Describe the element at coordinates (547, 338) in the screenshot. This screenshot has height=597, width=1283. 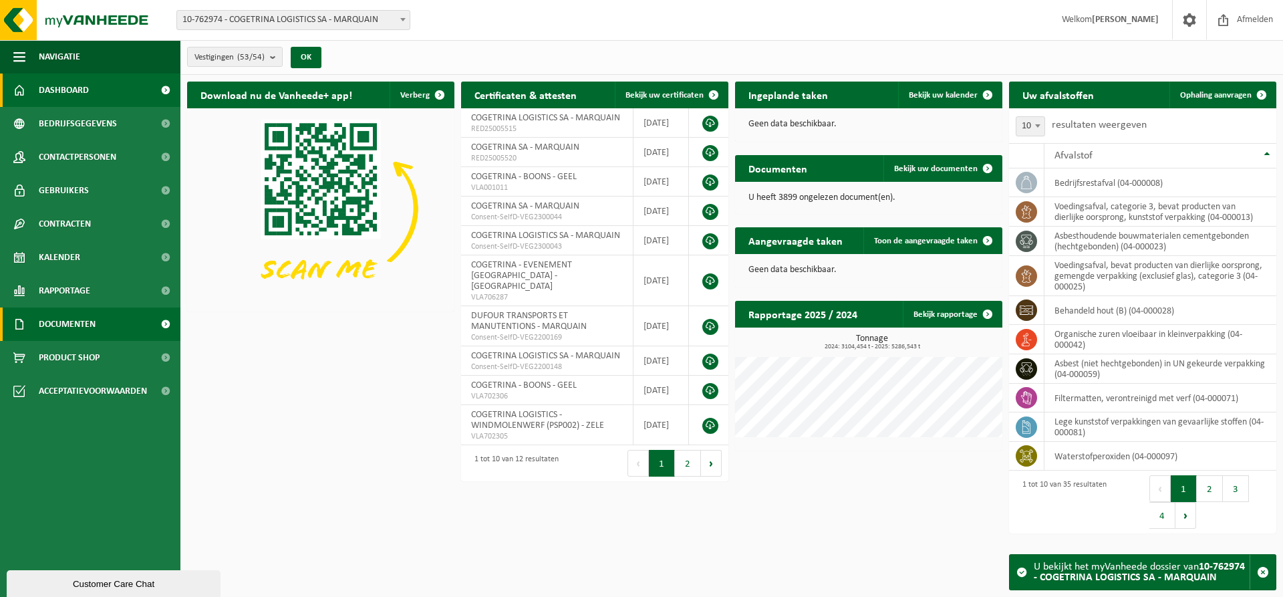
I see `span: Consent-SelfD-VEG2200169` at that location.